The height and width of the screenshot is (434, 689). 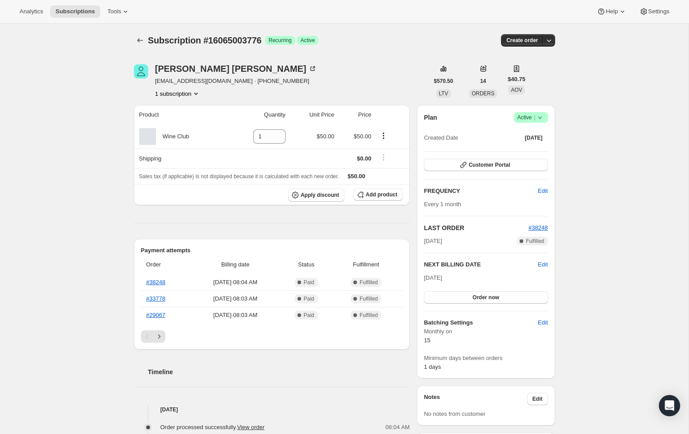 What do you see at coordinates (31, 12) in the screenshot?
I see `button: Analytics` at bounding box center [31, 12].